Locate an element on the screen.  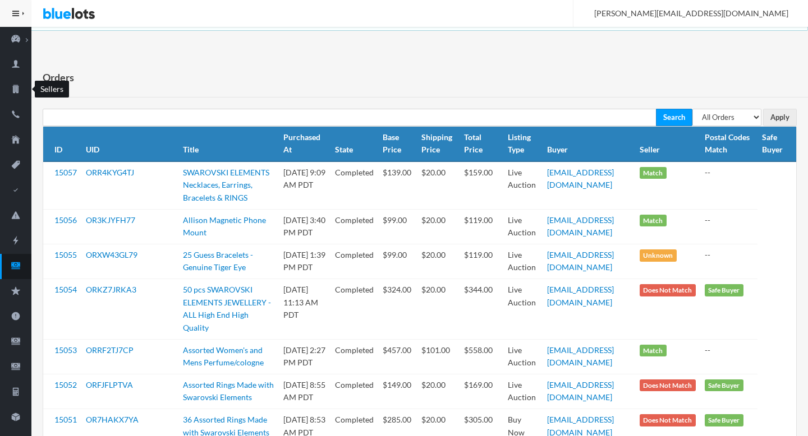
a: 25 Guess Bracelets - Genuine Tiger Eye is located at coordinates (218, 261).